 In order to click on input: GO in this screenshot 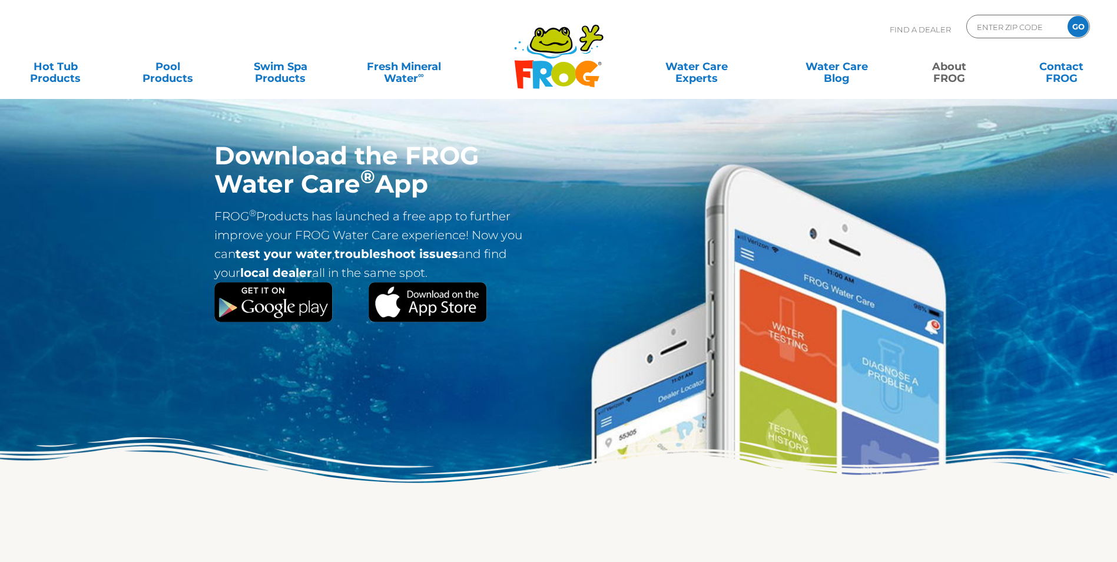, I will do `click(1078, 26)`.